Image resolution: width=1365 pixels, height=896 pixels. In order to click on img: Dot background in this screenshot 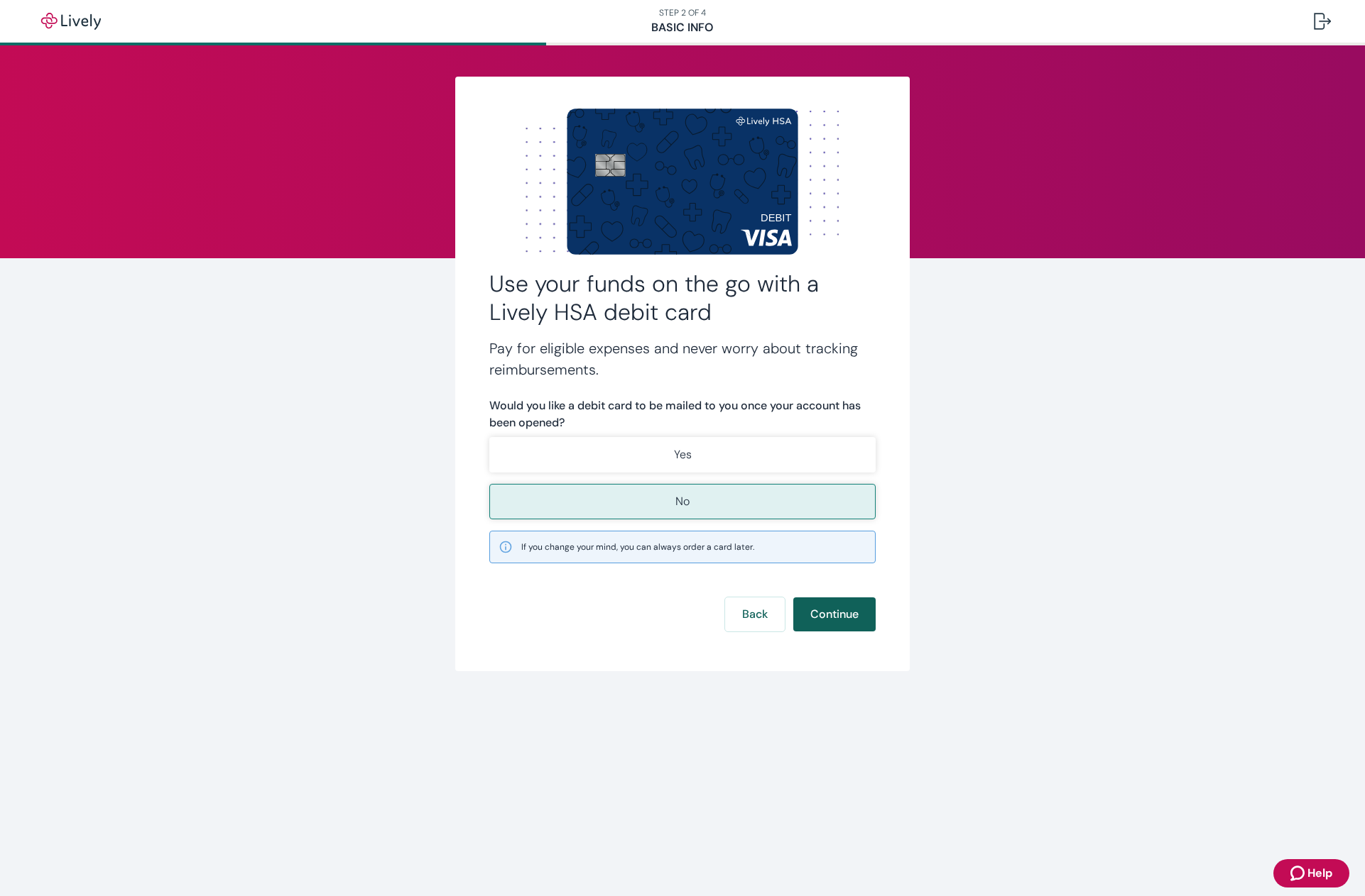, I will do `click(682, 182)`.